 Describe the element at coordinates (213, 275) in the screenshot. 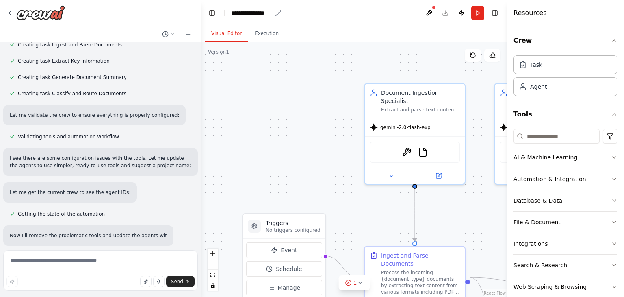

I see `button: fit view` at that location.